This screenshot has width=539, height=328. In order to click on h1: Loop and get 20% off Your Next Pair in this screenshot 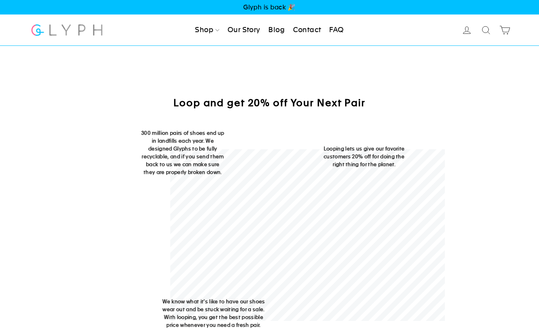, I will do `click(269, 103)`.